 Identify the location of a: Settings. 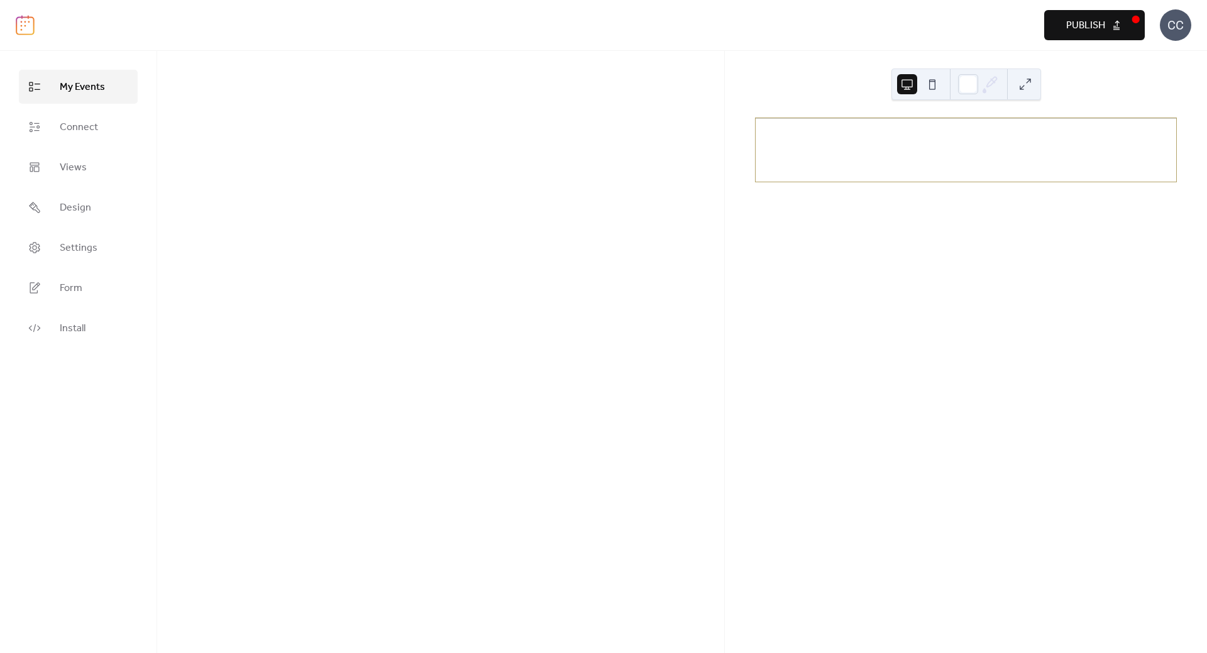
(78, 248).